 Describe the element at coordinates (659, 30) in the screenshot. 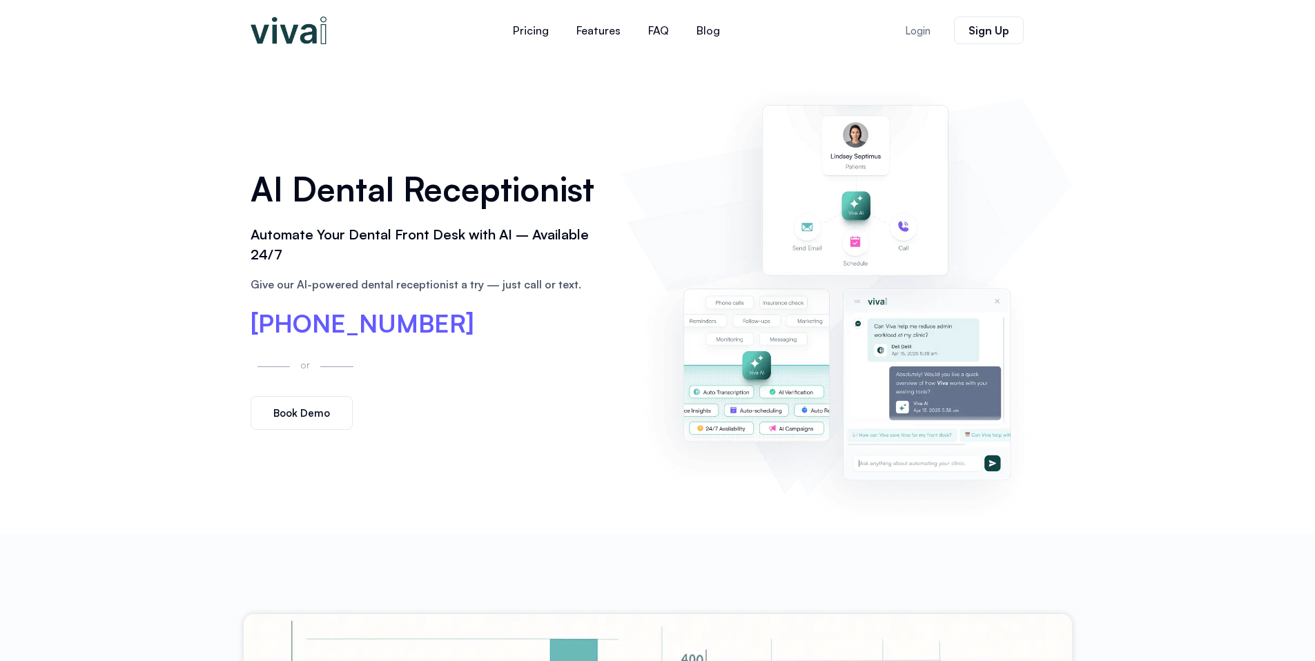

I see `a: FAQ` at that location.